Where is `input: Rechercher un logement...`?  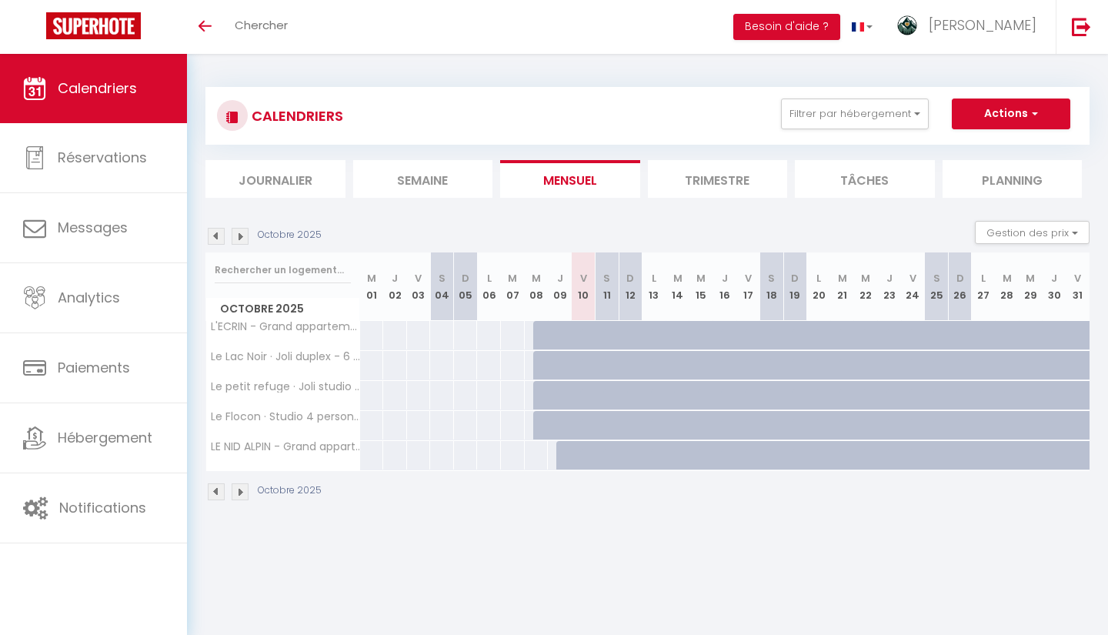
input: Rechercher un logement... is located at coordinates (282, 270).